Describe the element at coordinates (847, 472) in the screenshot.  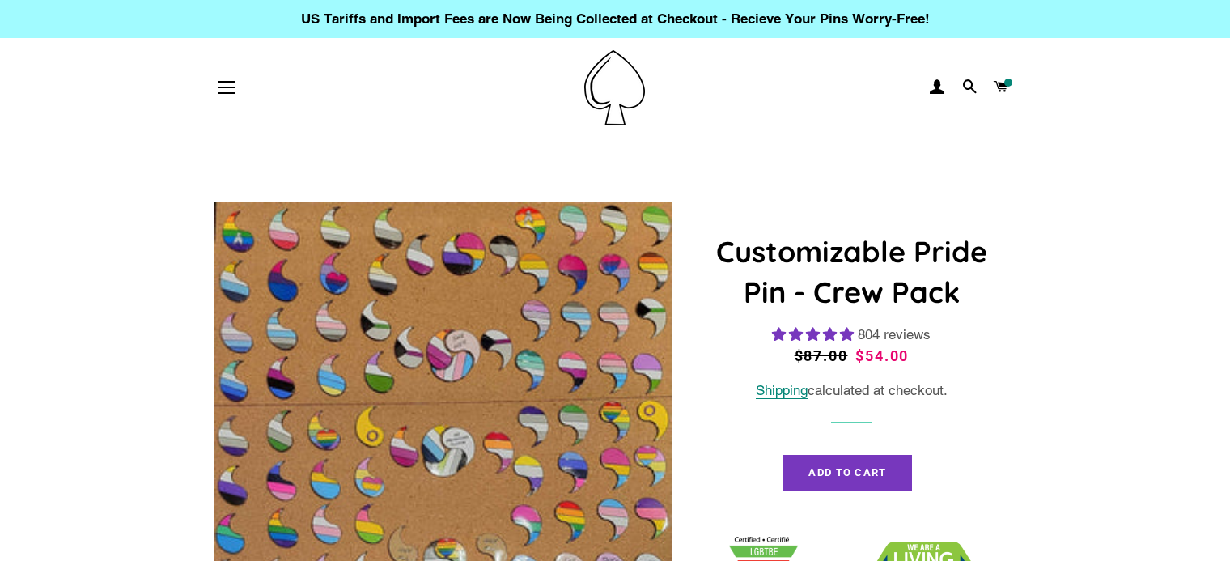
I see `span: Add to Cart` at that location.